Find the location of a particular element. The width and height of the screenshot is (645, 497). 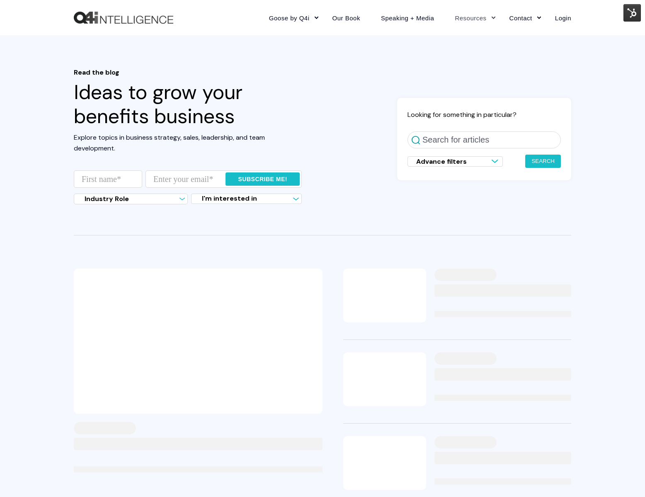

img: HubSpot Tools Menu Toggle is located at coordinates (632, 13).